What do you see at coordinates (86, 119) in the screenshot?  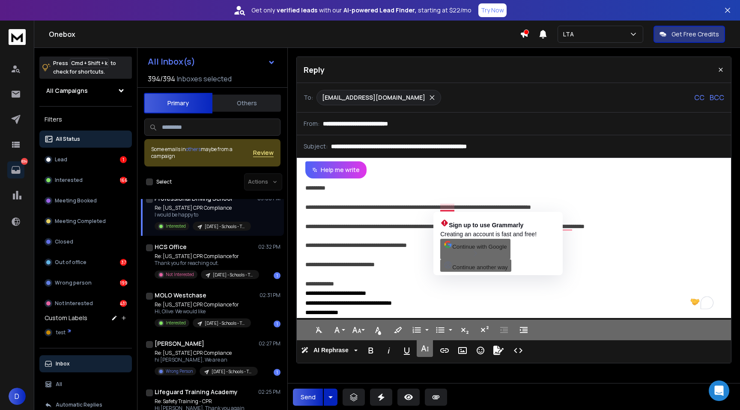 I see `h3: Filters` at bounding box center [86, 119].